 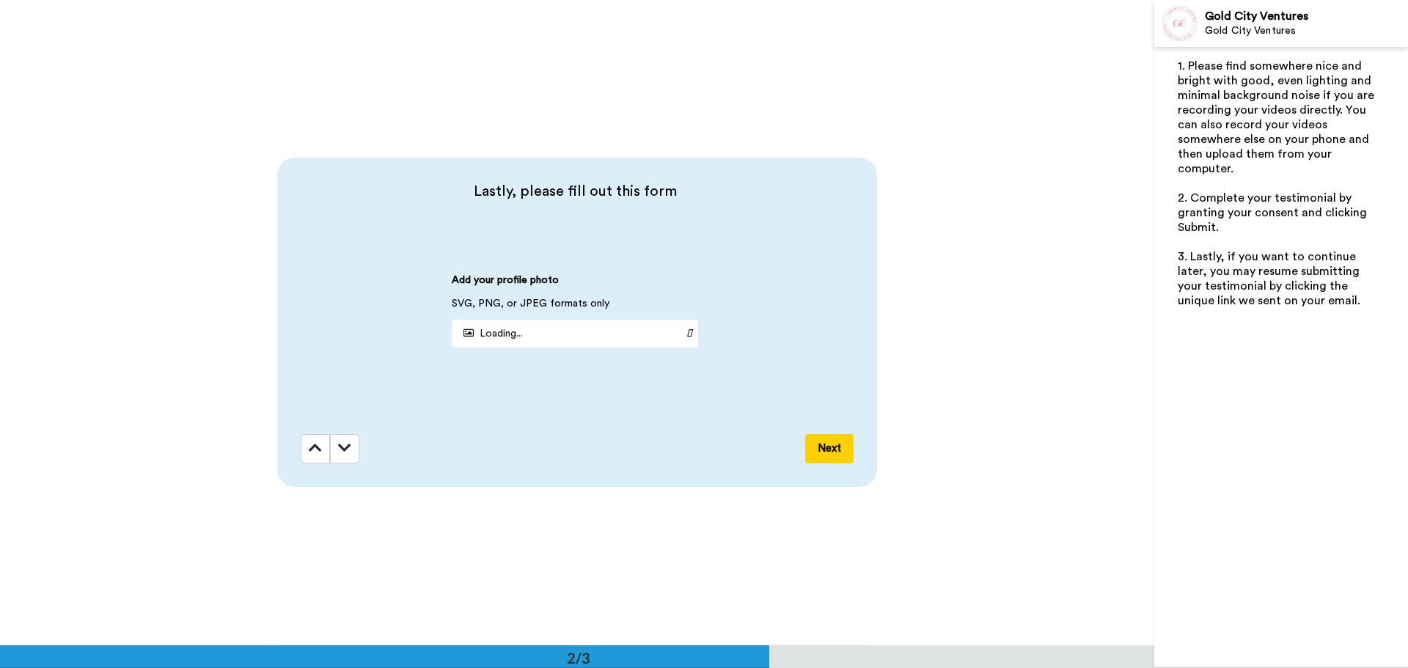 What do you see at coordinates (505, 284) in the screenshot?
I see `span: Add your profile photo` at bounding box center [505, 284].